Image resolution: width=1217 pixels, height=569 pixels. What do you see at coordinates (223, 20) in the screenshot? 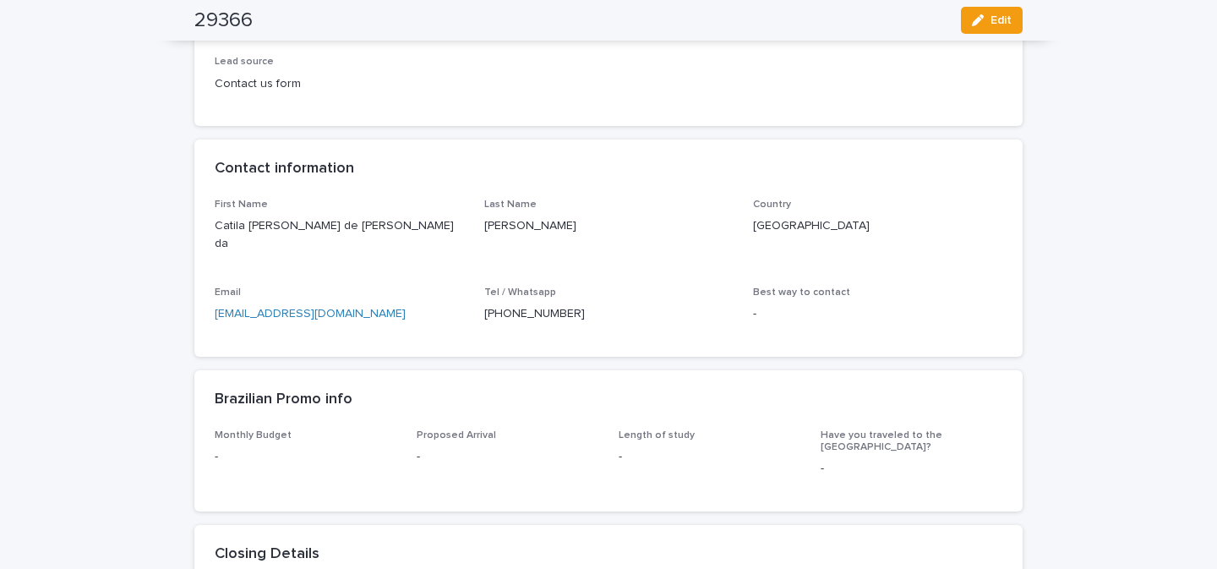
I see `h2: 29366` at bounding box center [223, 20].